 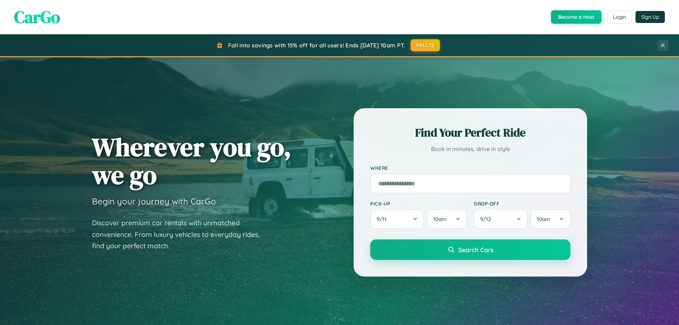 What do you see at coordinates (383, 219) in the screenshot?
I see `span: 9 / 11` at bounding box center [383, 219].